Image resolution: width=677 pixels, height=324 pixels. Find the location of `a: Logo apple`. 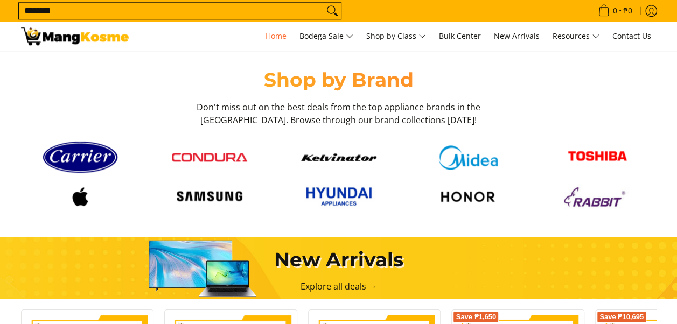

a: Logo apple is located at coordinates (80, 197).